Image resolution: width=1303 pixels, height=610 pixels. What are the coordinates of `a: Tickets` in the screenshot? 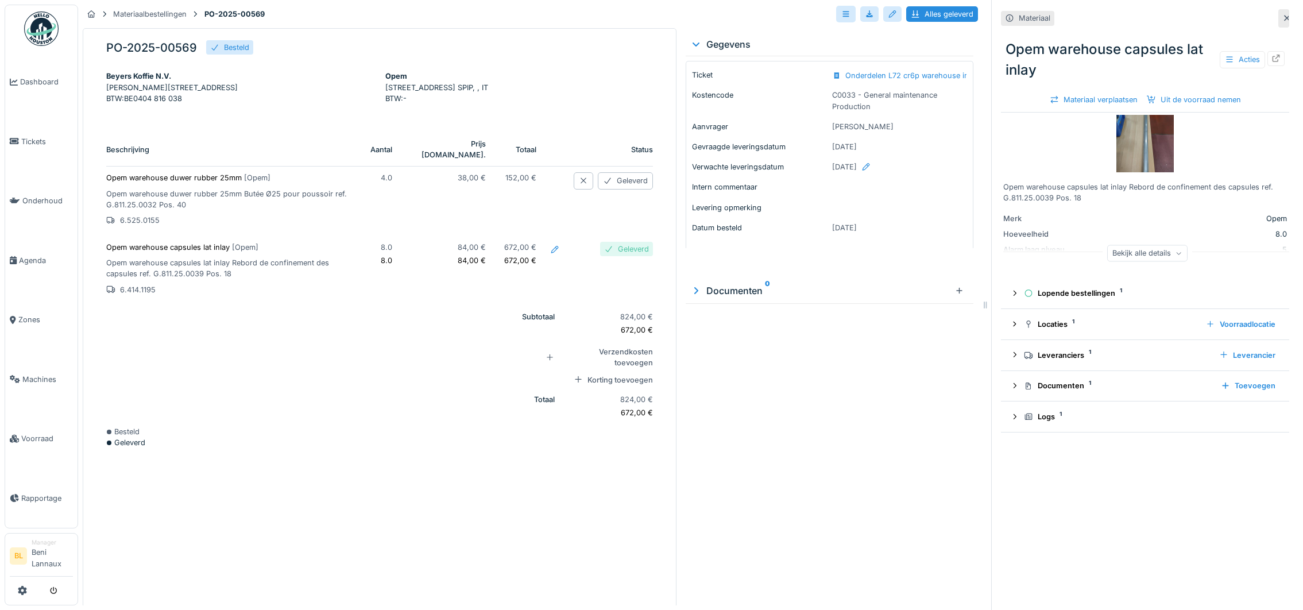 It's located at (41, 142).